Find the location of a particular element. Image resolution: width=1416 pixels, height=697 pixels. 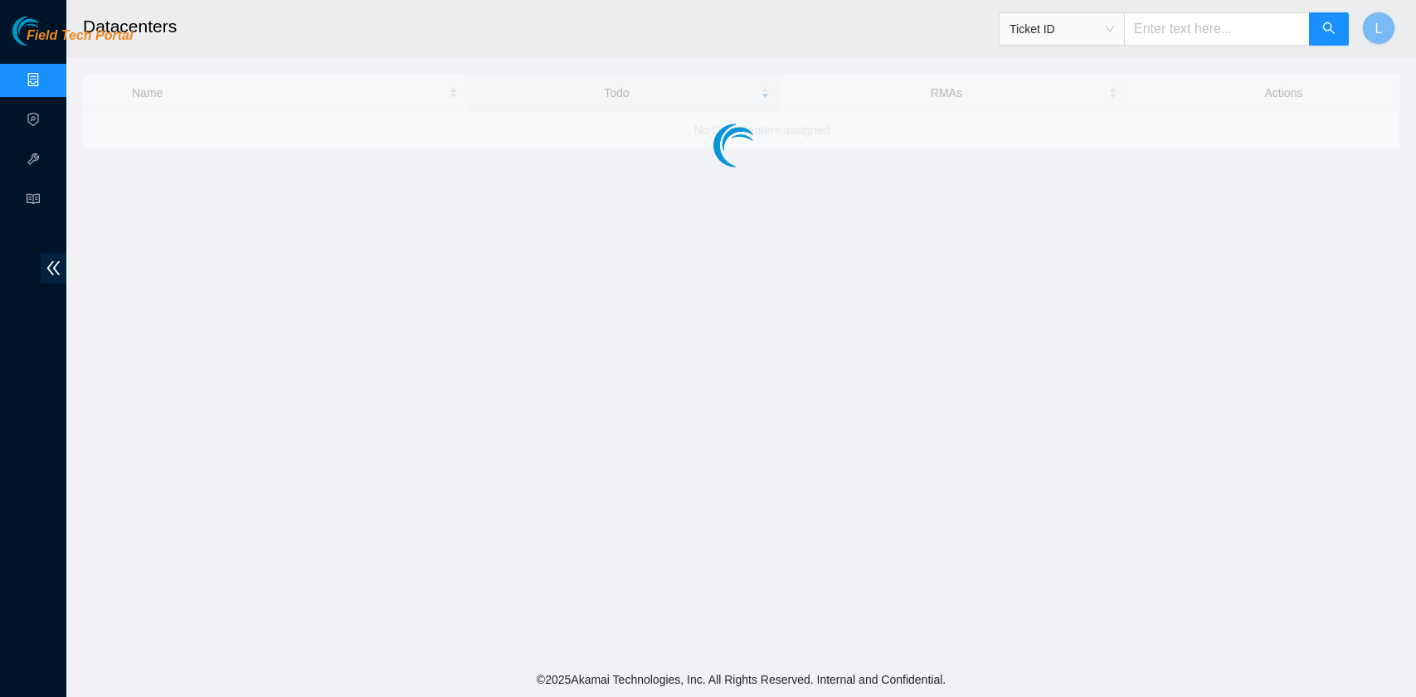

span: read is located at coordinates (33, 202).